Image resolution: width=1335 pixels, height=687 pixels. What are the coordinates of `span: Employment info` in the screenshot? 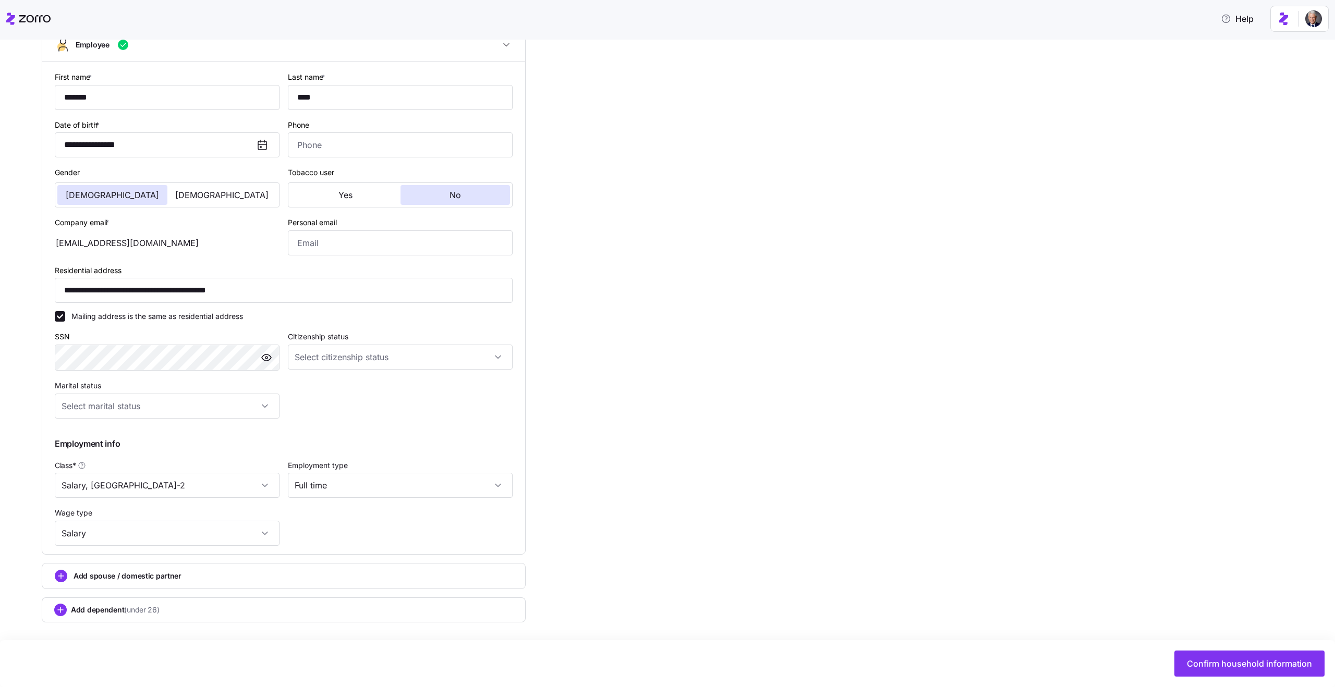 It's located at (87, 444).